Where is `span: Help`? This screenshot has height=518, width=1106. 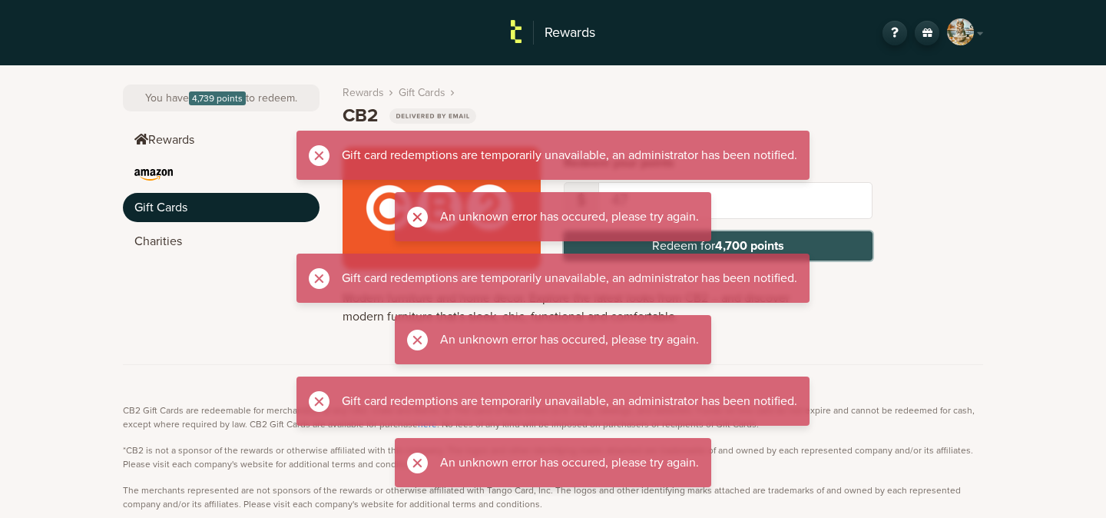 span: Help is located at coordinates (51, 18).